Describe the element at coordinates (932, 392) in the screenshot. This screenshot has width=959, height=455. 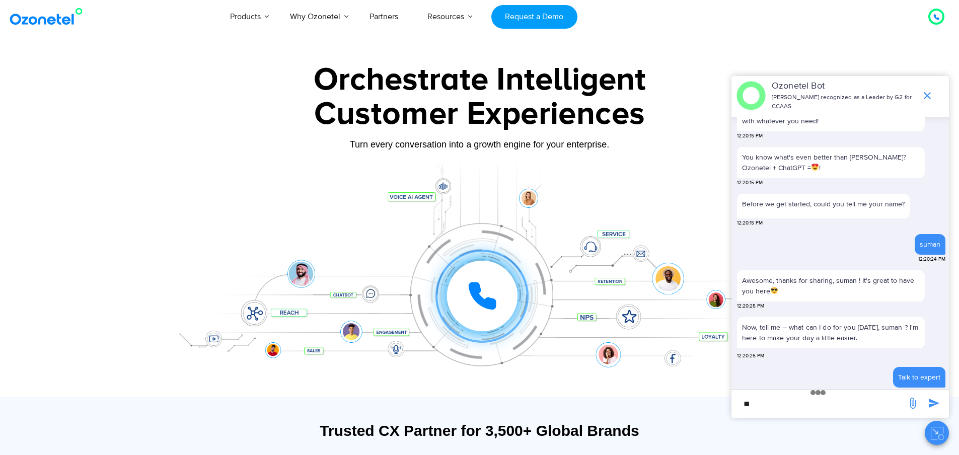
I see `span: 12:20:31 PM` at that location.